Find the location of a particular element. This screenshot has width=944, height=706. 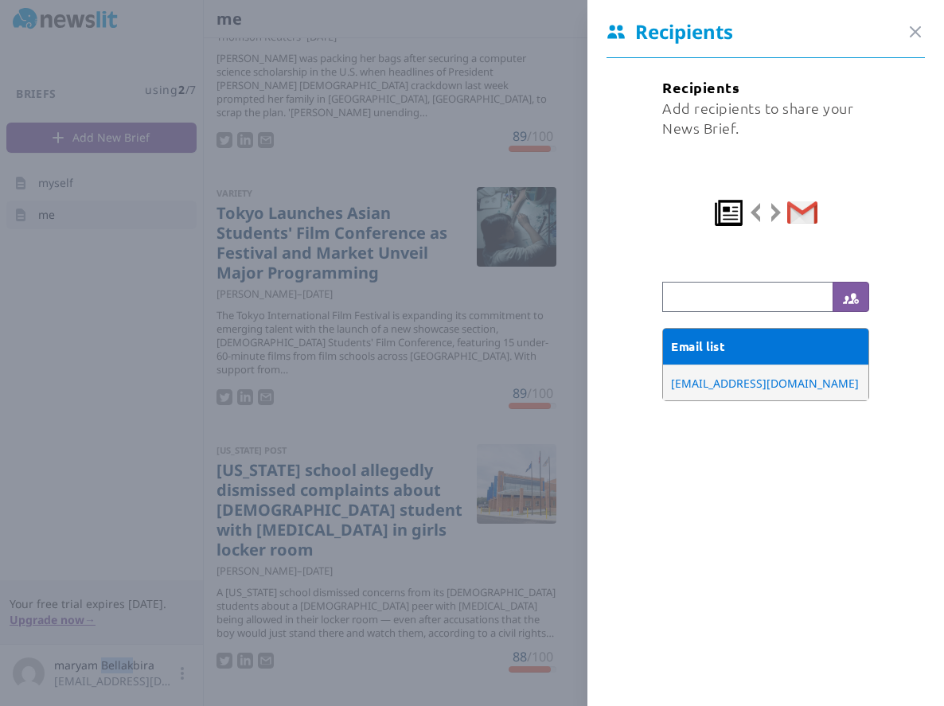

span: Recipients is located at coordinates (669, 32).